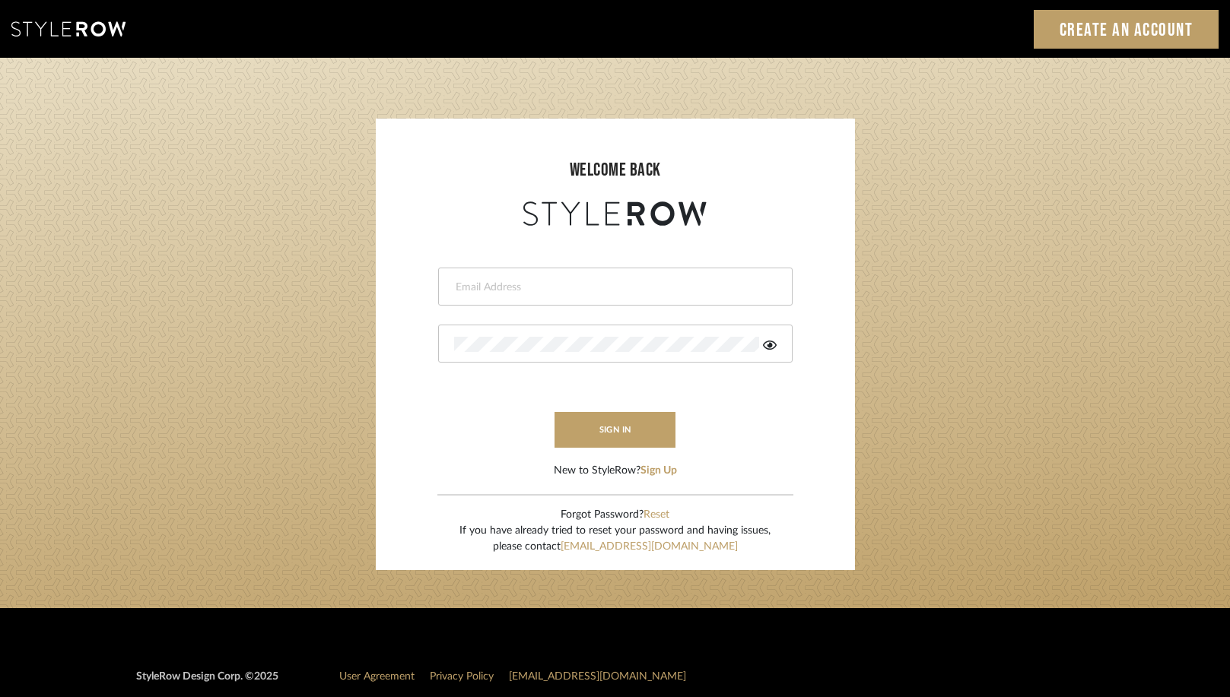 This screenshot has width=1230, height=697. Describe the element at coordinates (615, 471) in the screenshot. I see `div: New to StyleRow?` at that location.